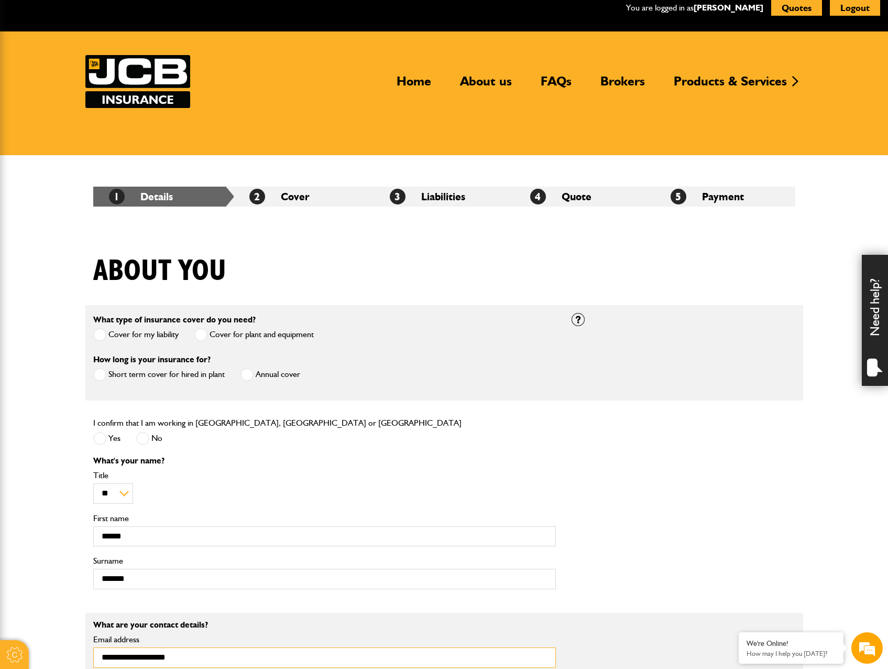  I want to click on a: FAQs, so click(556, 85).